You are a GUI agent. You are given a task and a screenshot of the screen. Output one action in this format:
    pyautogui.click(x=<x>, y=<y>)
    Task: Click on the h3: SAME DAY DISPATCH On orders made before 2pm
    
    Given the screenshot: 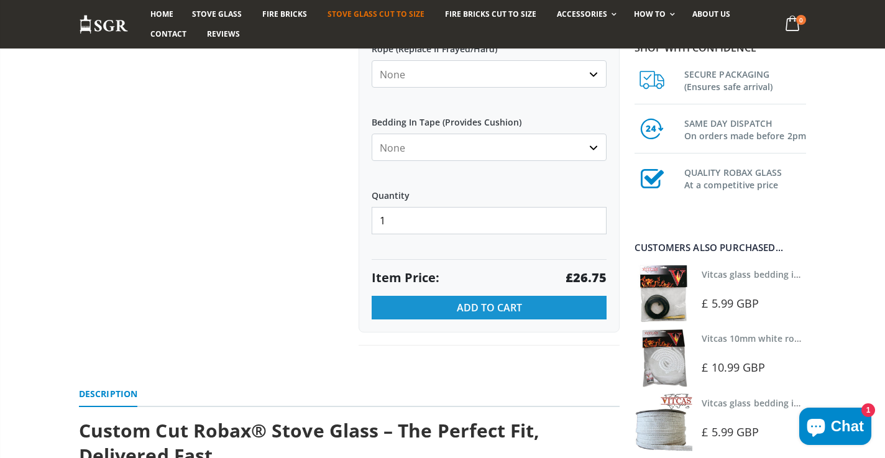 What is the action you would take?
    pyautogui.click(x=745, y=129)
    